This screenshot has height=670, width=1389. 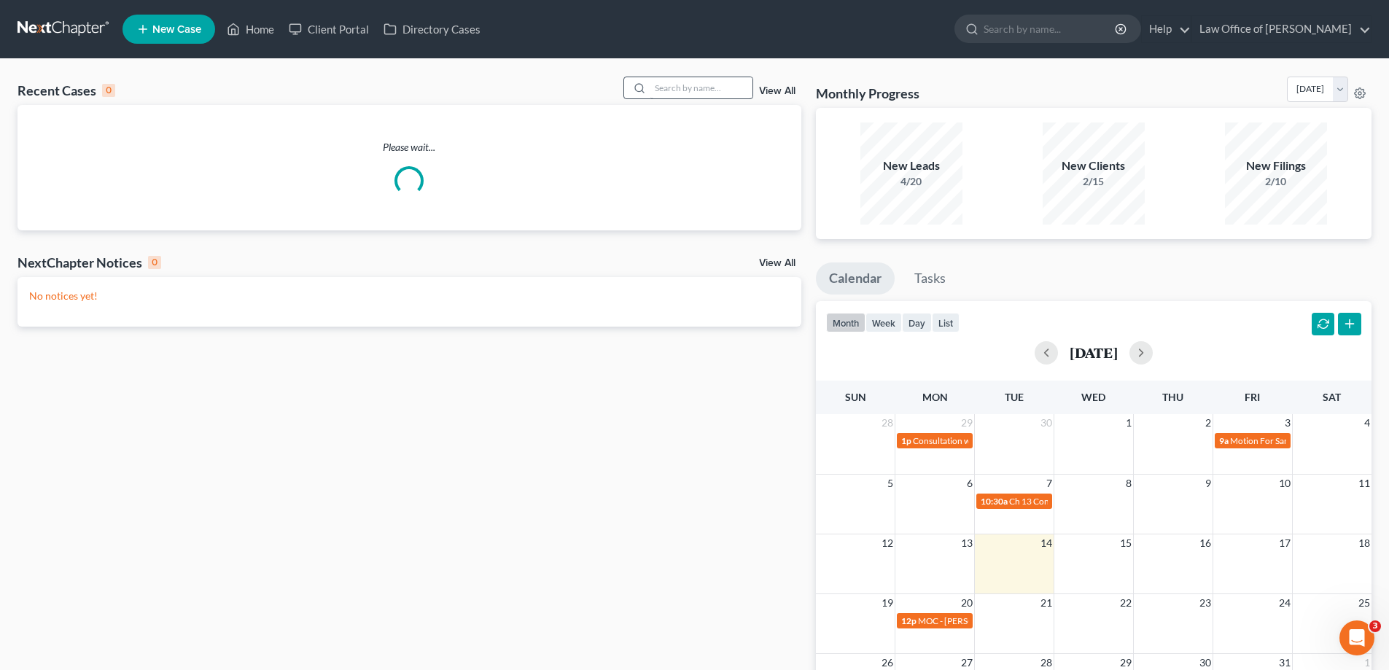 I want to click on div: 2/15, so click(x=1094, y=182).